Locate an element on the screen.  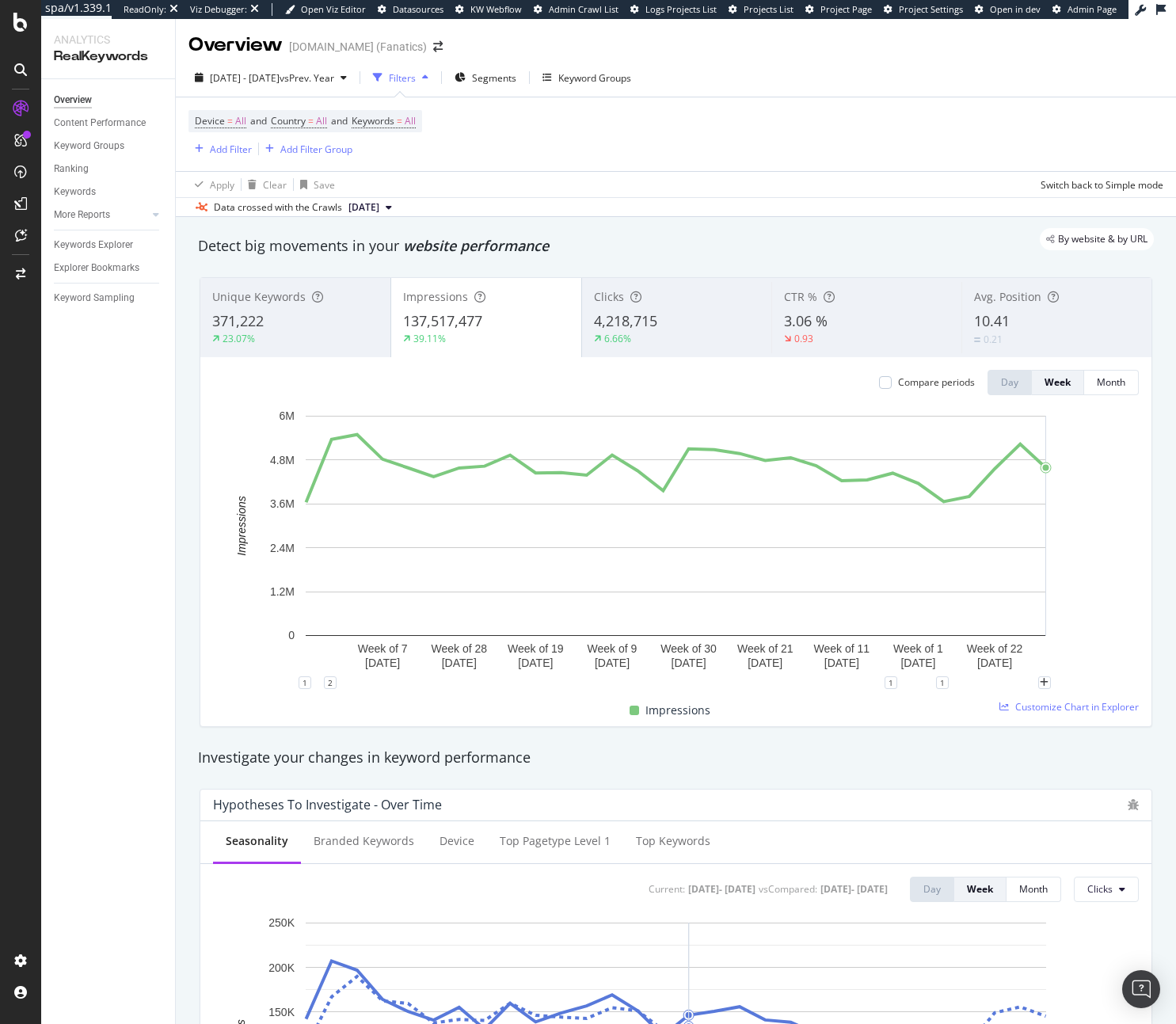
div: ReadOnly: is located at coordinates (145, 9).